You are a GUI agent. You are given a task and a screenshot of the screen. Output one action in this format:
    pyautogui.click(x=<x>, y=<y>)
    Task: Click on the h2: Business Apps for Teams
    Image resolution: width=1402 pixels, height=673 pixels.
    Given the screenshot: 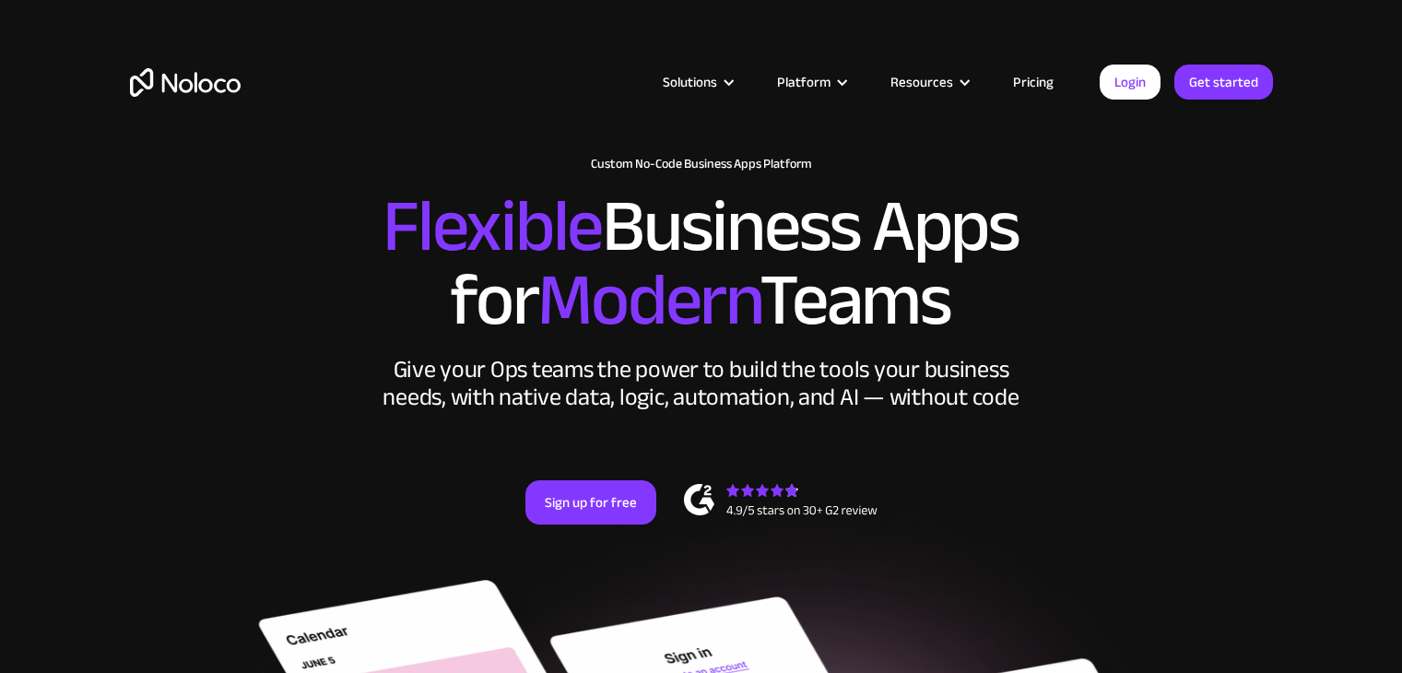 What is the action you would take?
    pyautogui.click(x=702, y=264)
    